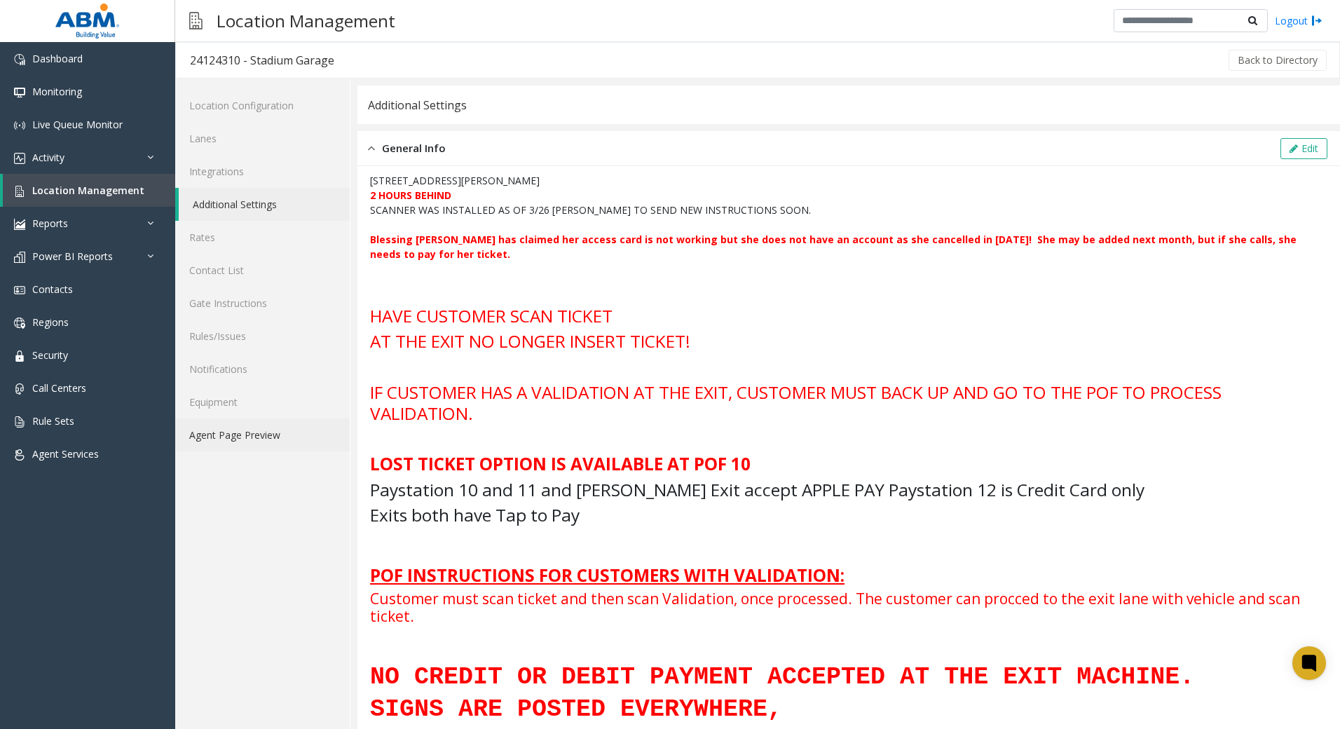 Image resolution: width=1340 pixels, height=729 pixels. What do you see at coordinates (262, 369) in the screenshot?
I see `a: Notifications` at bounding box center [262, 369].